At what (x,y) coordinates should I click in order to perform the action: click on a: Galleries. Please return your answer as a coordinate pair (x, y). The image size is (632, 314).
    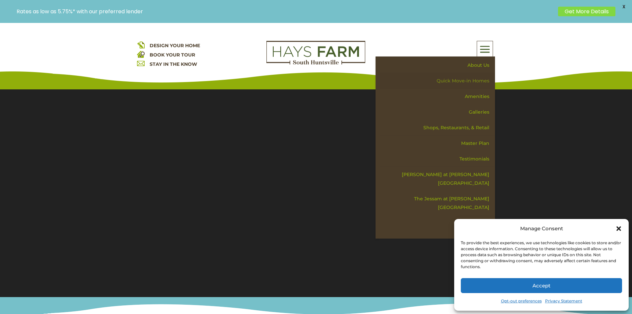
    Looking at the image, I should click on (438, 112).